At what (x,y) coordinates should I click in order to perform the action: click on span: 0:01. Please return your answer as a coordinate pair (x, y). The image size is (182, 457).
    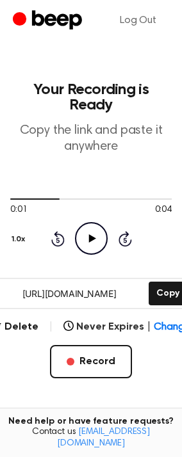
    Looking at the image, I should click on (19, 210).